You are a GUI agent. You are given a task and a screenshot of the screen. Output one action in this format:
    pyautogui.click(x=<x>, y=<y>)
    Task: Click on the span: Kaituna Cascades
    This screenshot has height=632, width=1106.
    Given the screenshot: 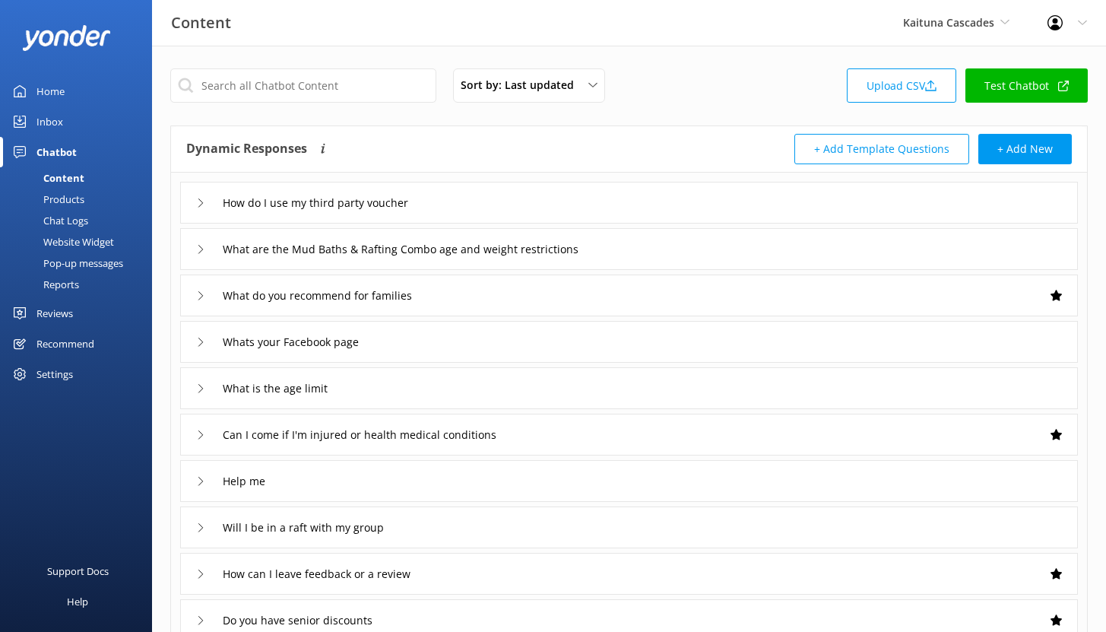 What is the action you would take?
    pyautogui.click(x=949, y=22)
    